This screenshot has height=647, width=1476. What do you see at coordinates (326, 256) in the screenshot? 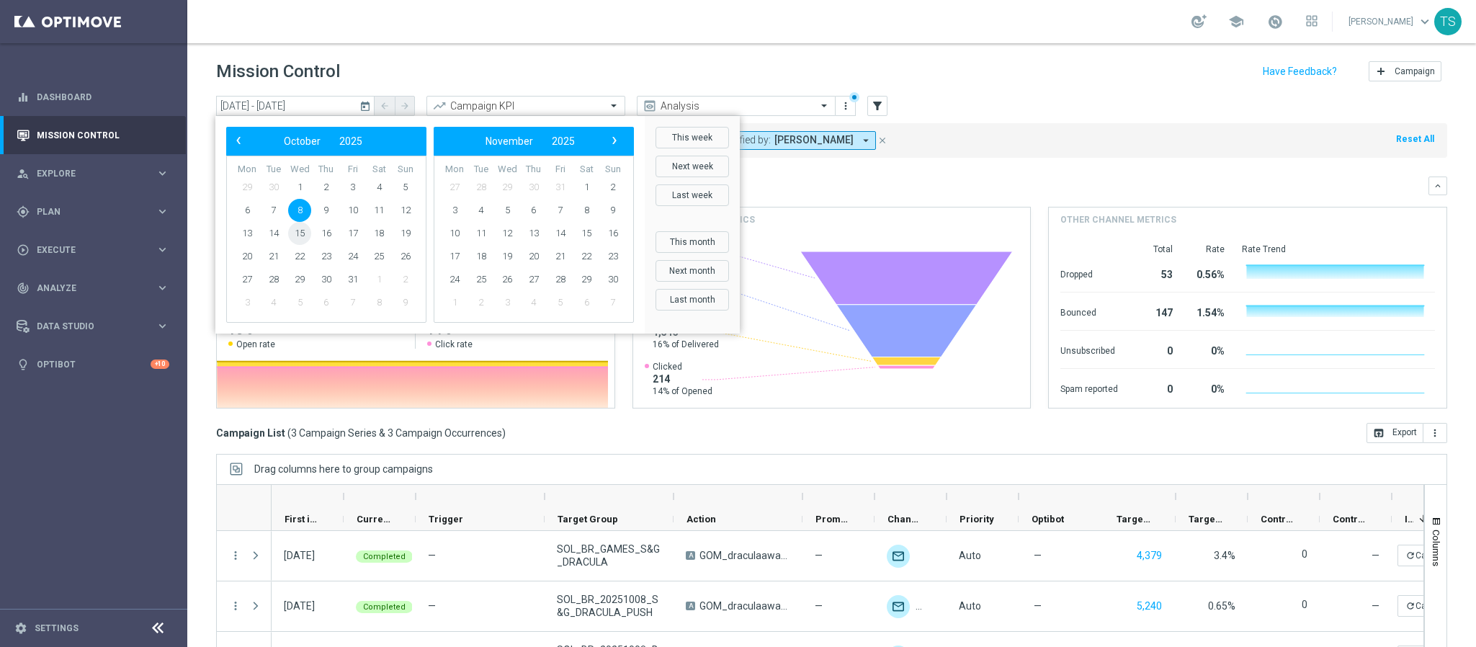
I see `span: 23` at bounding box center [326, 256].